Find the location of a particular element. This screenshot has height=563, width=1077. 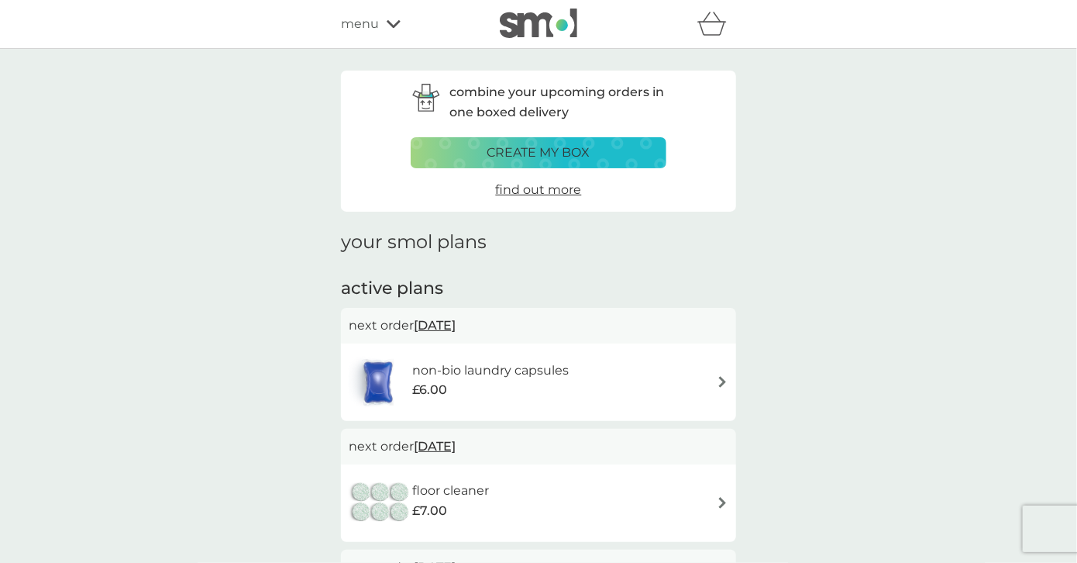

p: combine your upcoming orders in one boxed delivery is located at coordinates (558, 102).